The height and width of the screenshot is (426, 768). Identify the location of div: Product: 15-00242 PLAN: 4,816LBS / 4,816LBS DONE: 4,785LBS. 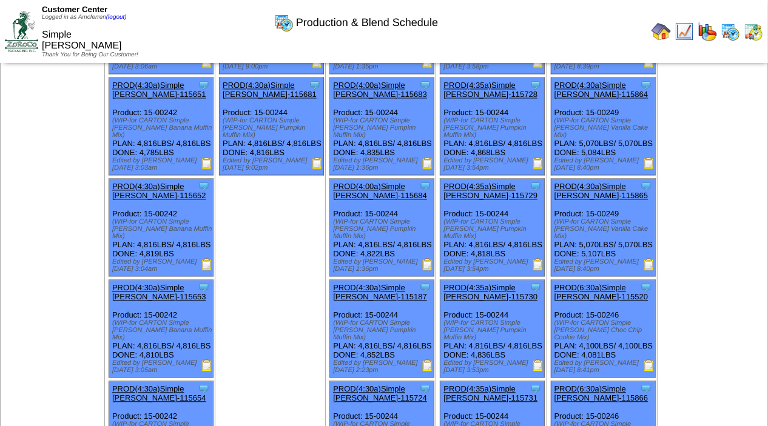
(161, 126).